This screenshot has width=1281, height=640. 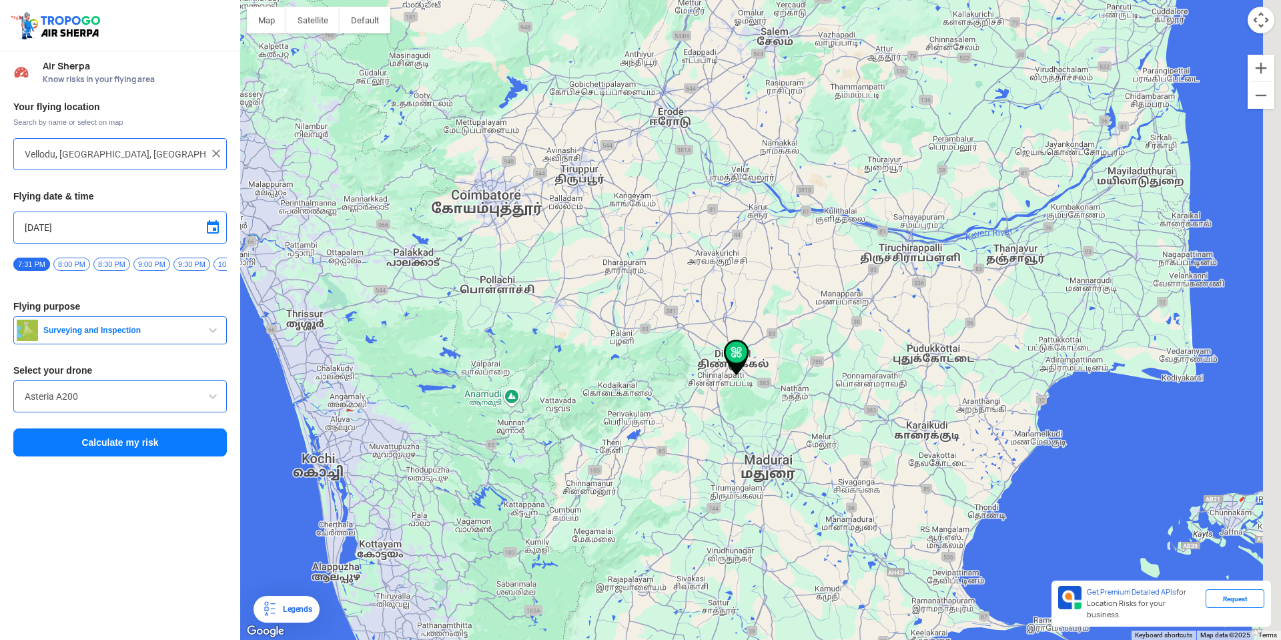 What do you see at coordinates (266, 631) in the screenshot?
I see `img: Google` at bounding box center [266, 631].